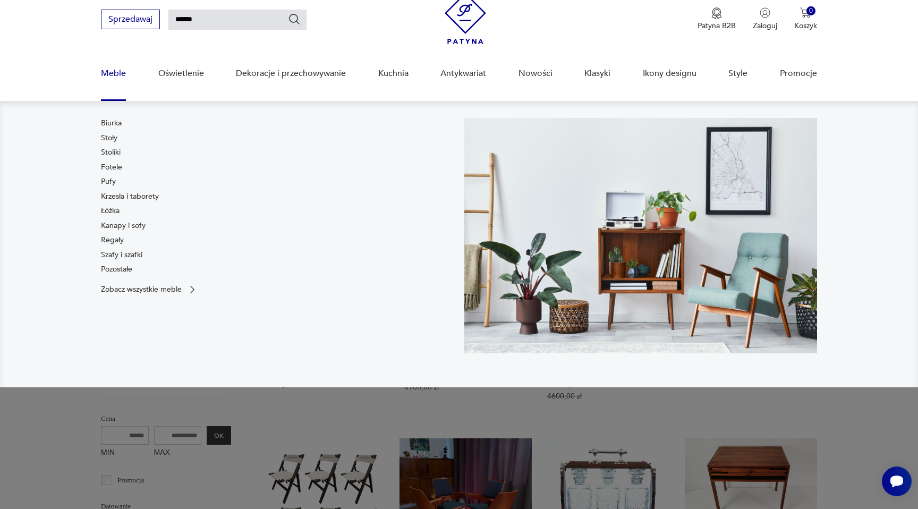 The image size is (918, 509). I want to click on a: Pozostałe, so click(116, 269).